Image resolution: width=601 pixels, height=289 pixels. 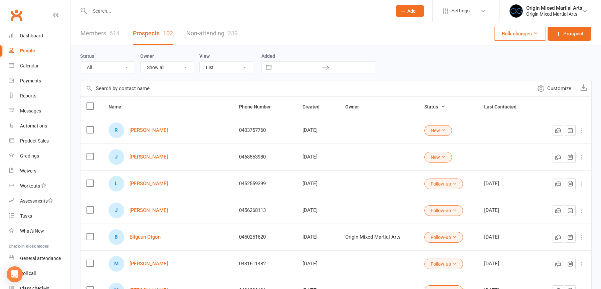 What do you see at coordinates (39, 126) in the screenshot?
I see `a: Automations` at bounding box center [39, 126].